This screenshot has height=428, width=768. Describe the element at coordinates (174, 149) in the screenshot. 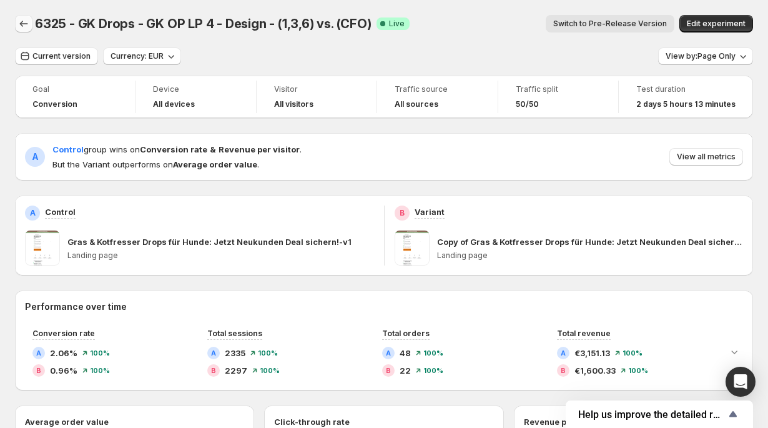

I see `strong: Conversion rate` at that location.